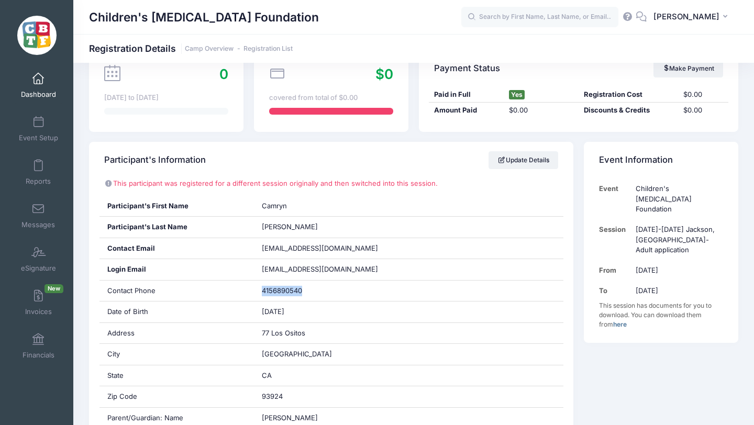  I want to click on div: This session has documents for you to download. You can download them from, so click(660, 315).